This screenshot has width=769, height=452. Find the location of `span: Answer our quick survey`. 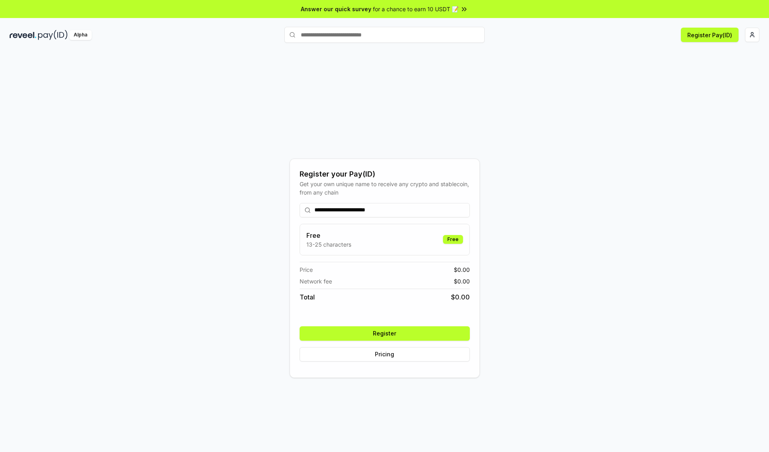

span: Answer our quick survey is located at coordinates (336, 9).